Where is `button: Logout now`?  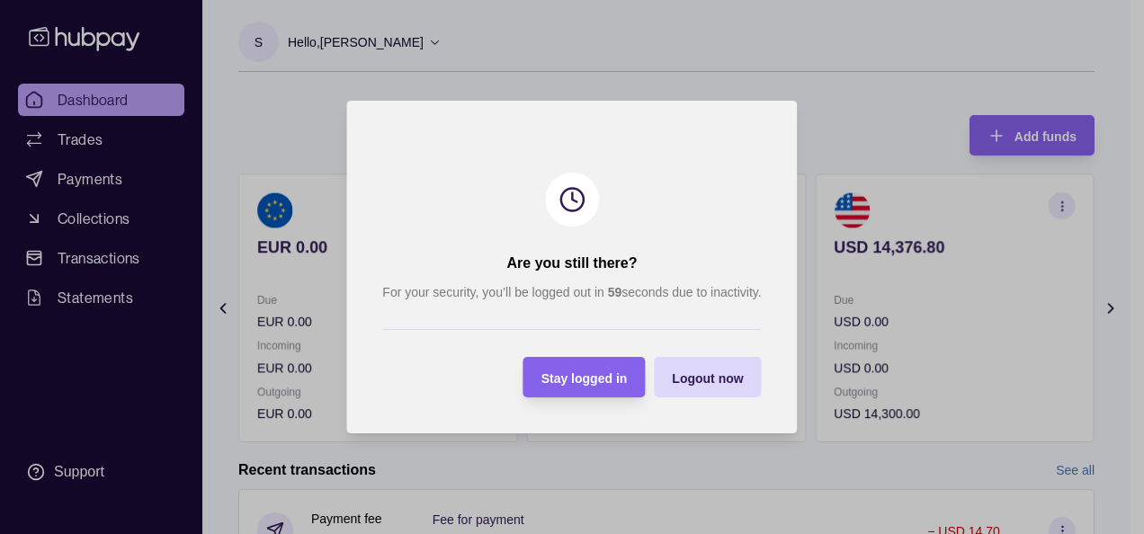 button: Logout now is located at coordinates (707, 377).